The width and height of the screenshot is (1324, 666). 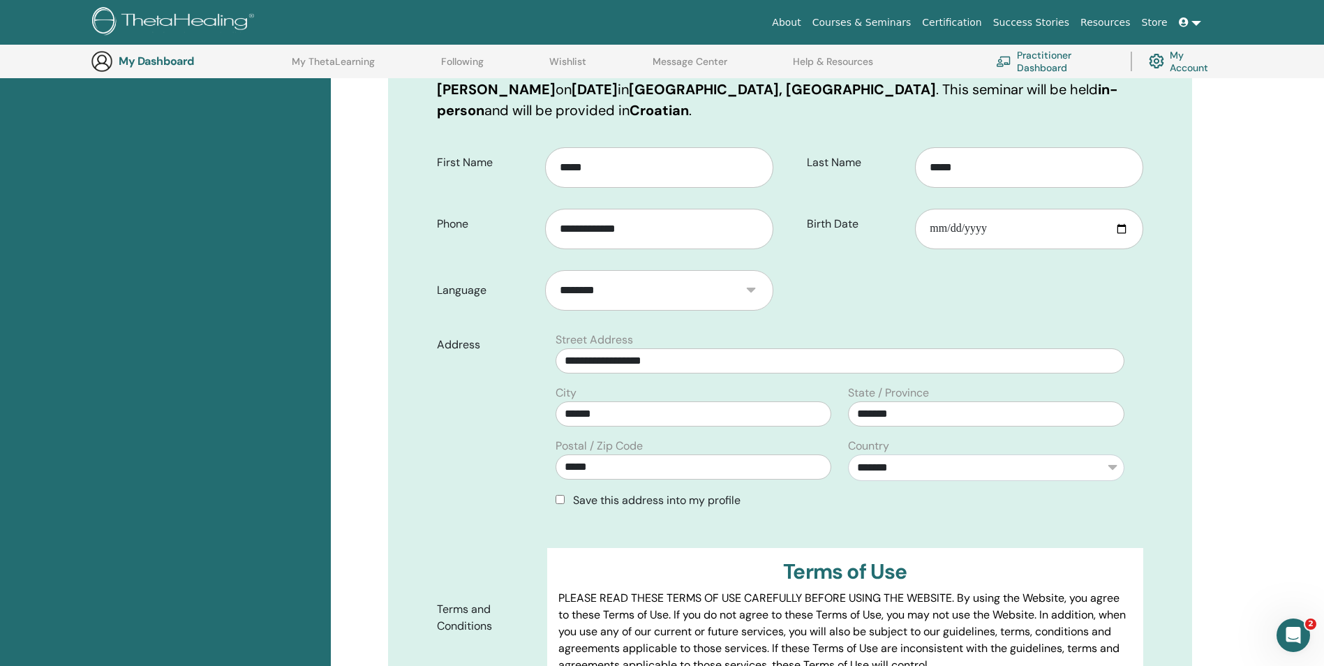 I want to click on a: Courses & Seminars, so click(x=862, y=22).